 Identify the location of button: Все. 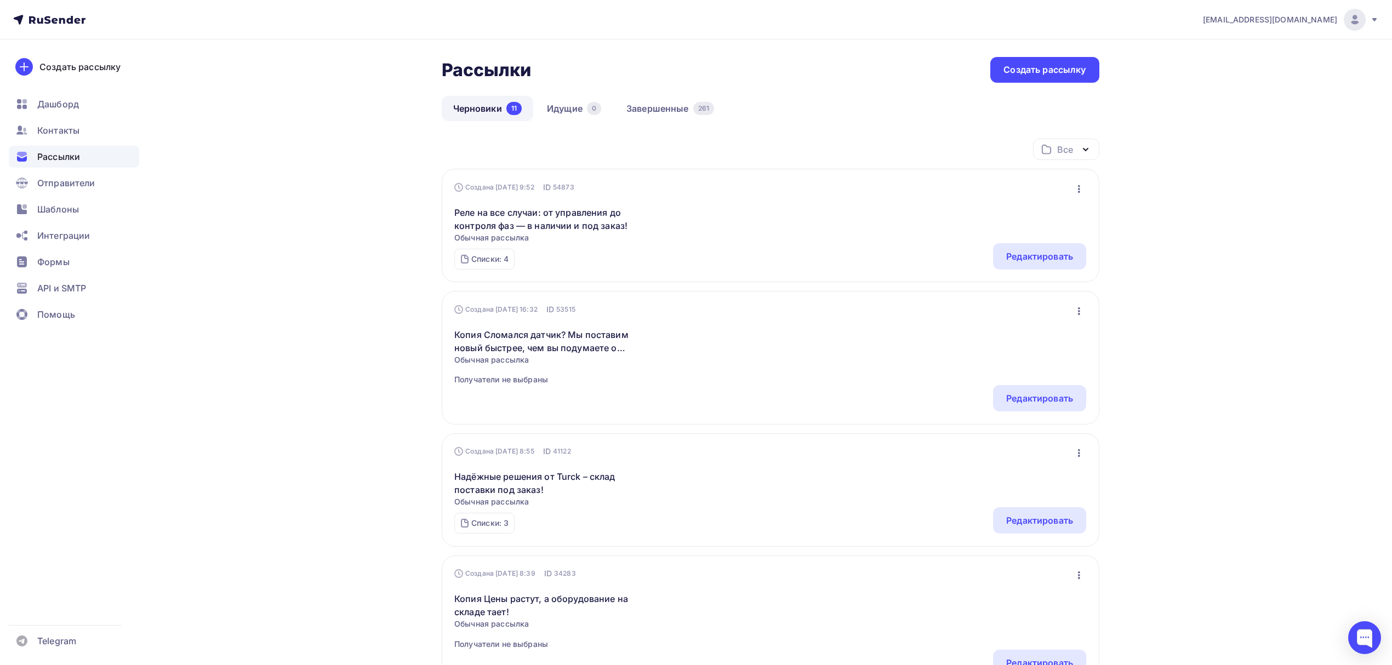
(1066, 149).